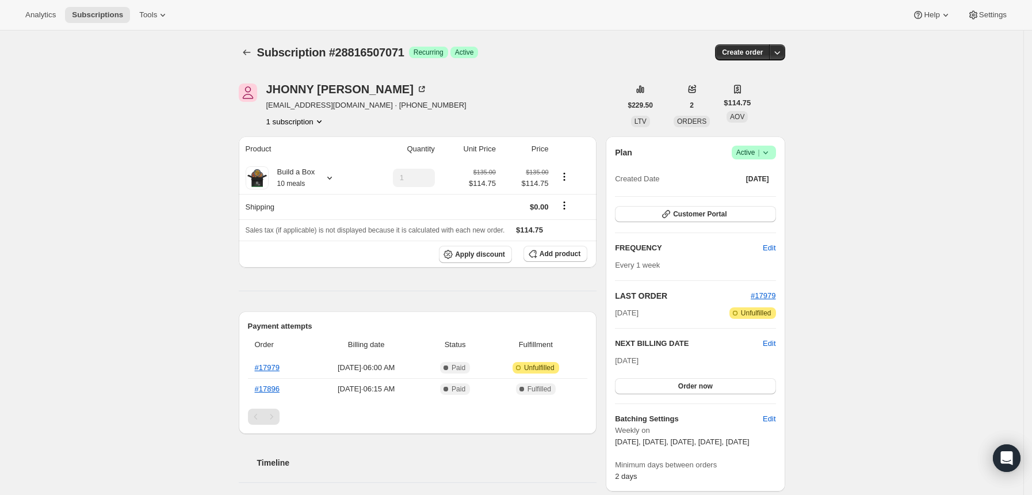 This screenshot has height=495, width=1032. Describe the element at coordinates (931, 15) in the screenshot. I see `span: Help` at that location.